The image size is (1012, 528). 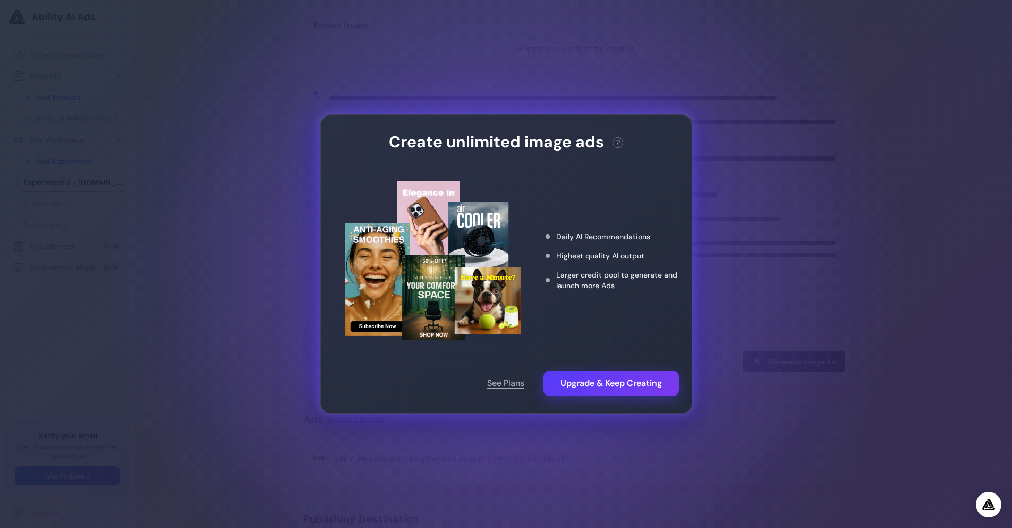 What do you see at coordinates (433, 261) in the screenshot?
I see `img: Upgrade` at bounding box center [433, 261].